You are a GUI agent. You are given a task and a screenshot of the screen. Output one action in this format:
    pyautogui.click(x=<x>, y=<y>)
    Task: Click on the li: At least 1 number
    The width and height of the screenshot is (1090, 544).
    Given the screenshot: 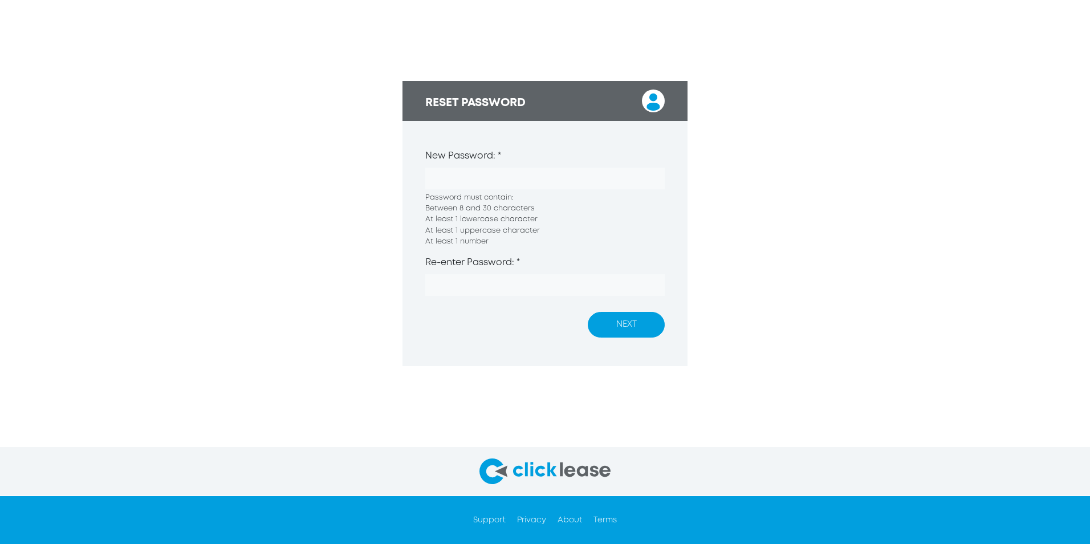 What is the action you would take?
    pyautogui.click(x=545, y=241)
    